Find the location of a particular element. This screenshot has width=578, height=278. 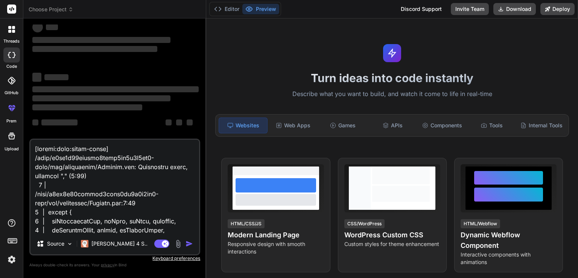

div: APIs is located at coordinates (393, 125).